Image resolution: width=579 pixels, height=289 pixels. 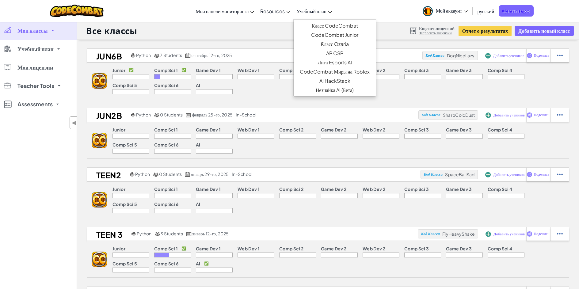 I want to click on span: Сделать запрос, so click(x=516, y=11).